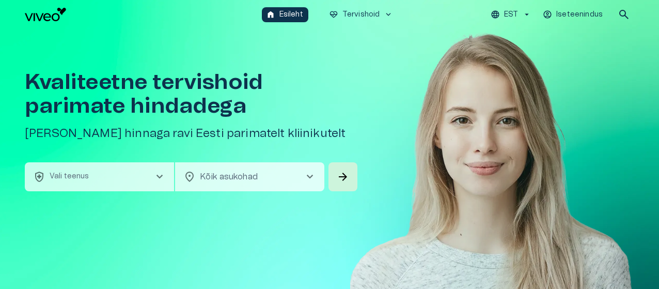 The width and height of the screenshot is (659, 289). I want to click on span: location_on, so click(189, 177).